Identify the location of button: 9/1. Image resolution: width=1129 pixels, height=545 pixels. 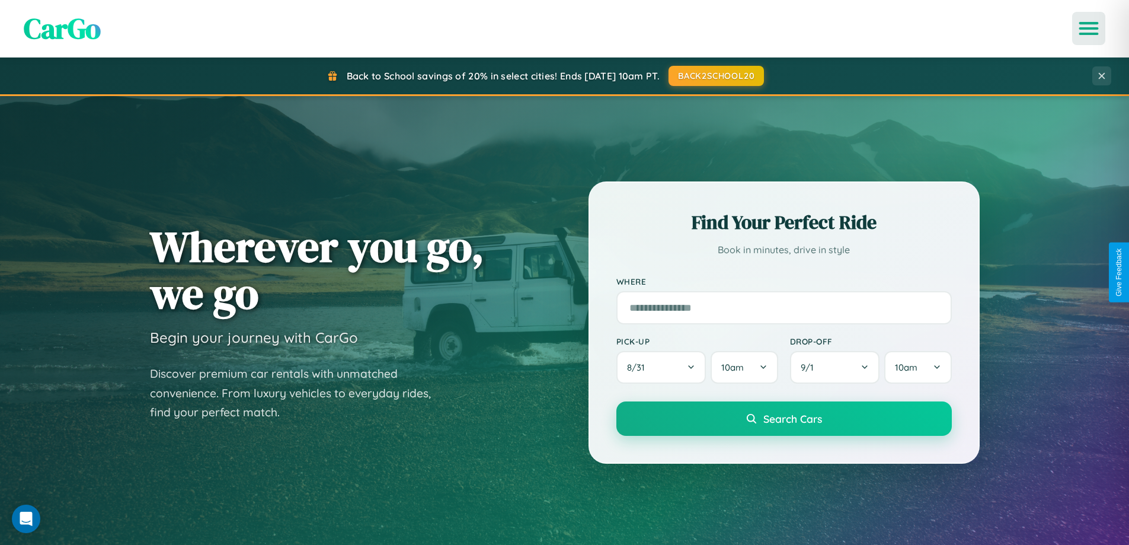
(835, 367).